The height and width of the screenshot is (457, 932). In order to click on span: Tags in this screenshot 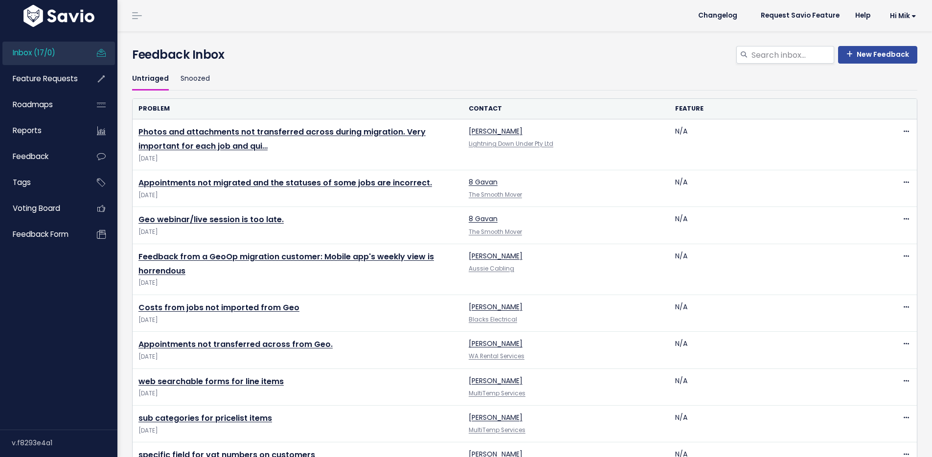, I will do `click(22, 182)`.